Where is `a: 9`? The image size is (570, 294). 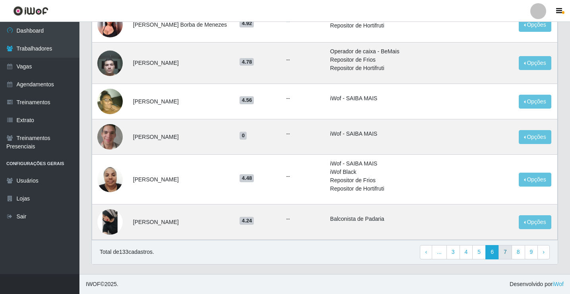
a: 9 is located at coordinates (532, 252).